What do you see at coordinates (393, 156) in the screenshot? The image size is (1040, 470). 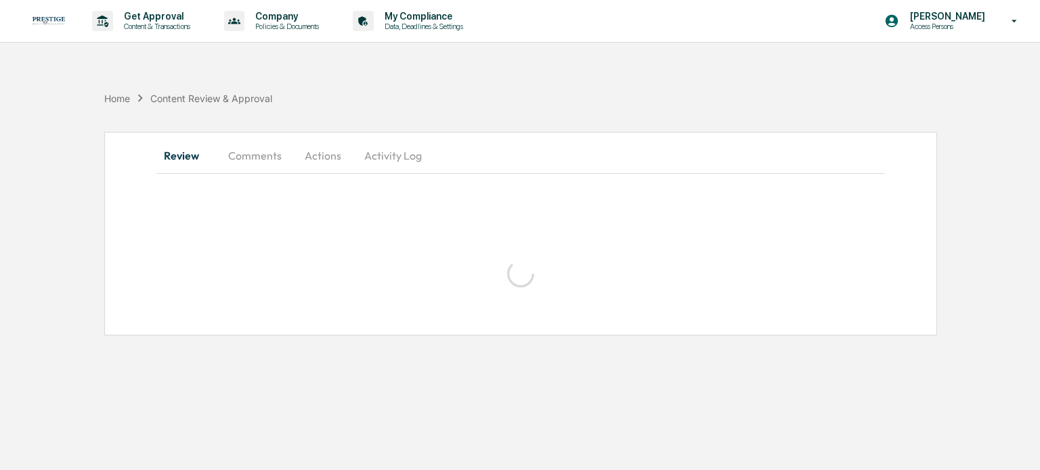 I see `button: Activity Log` at bounding box center [393, 156].